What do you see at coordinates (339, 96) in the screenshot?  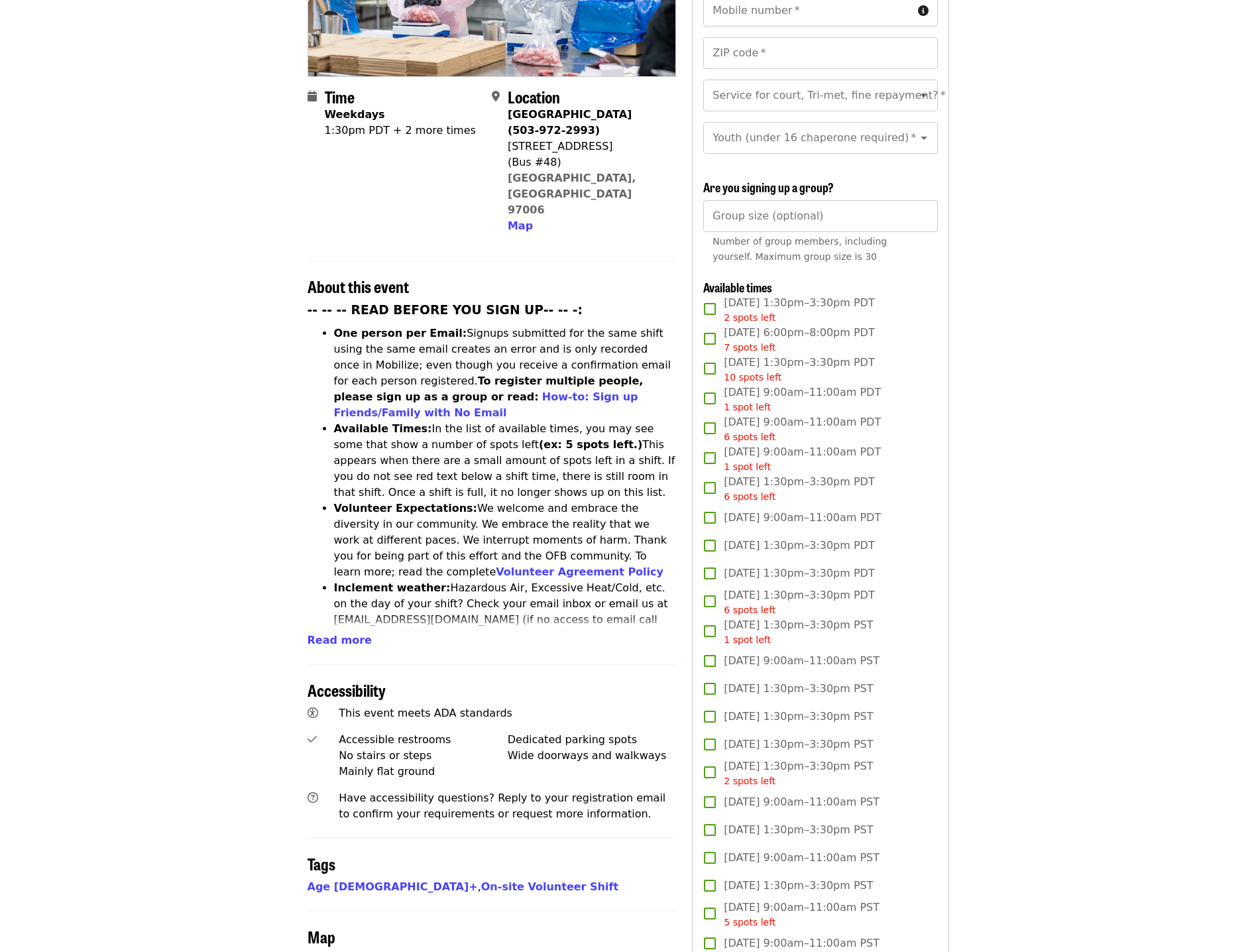 I see `span: Time` at bounding box center [339, 96].